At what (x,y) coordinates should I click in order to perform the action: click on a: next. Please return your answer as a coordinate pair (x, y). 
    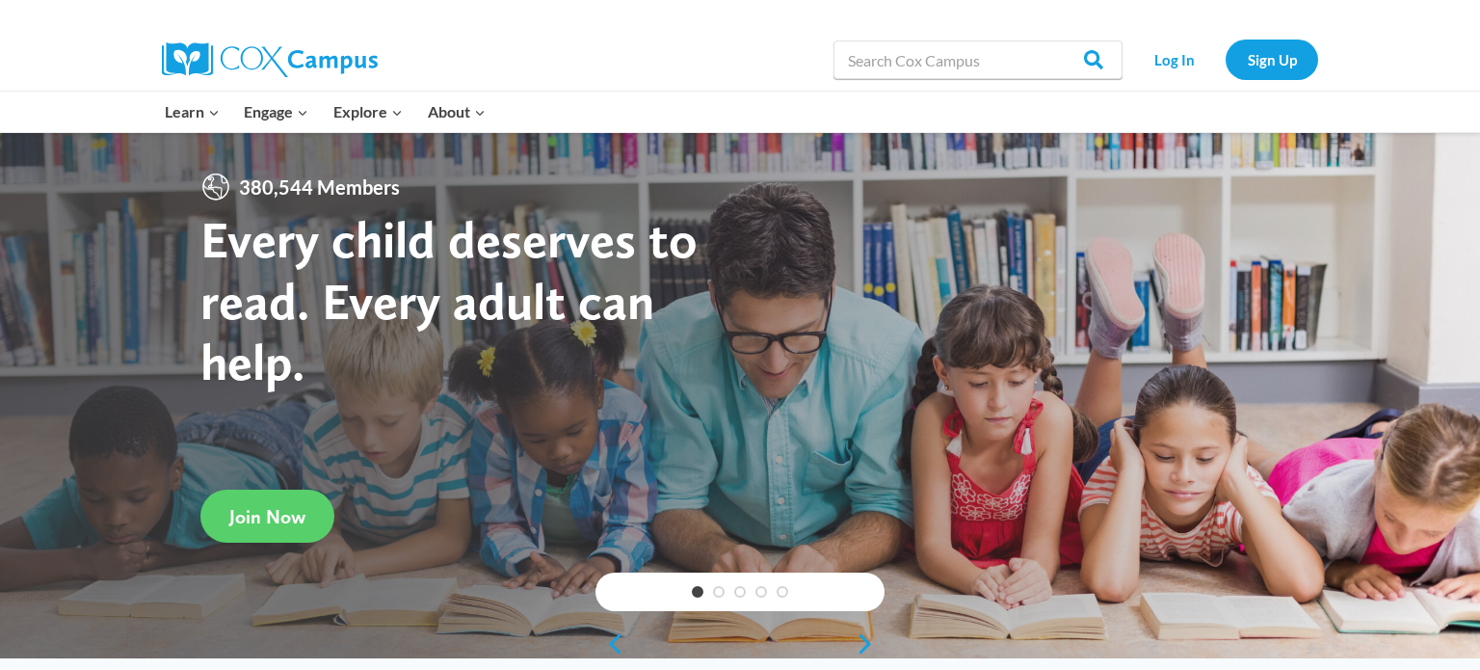
    Looking at the image, I should click on (870, 644).